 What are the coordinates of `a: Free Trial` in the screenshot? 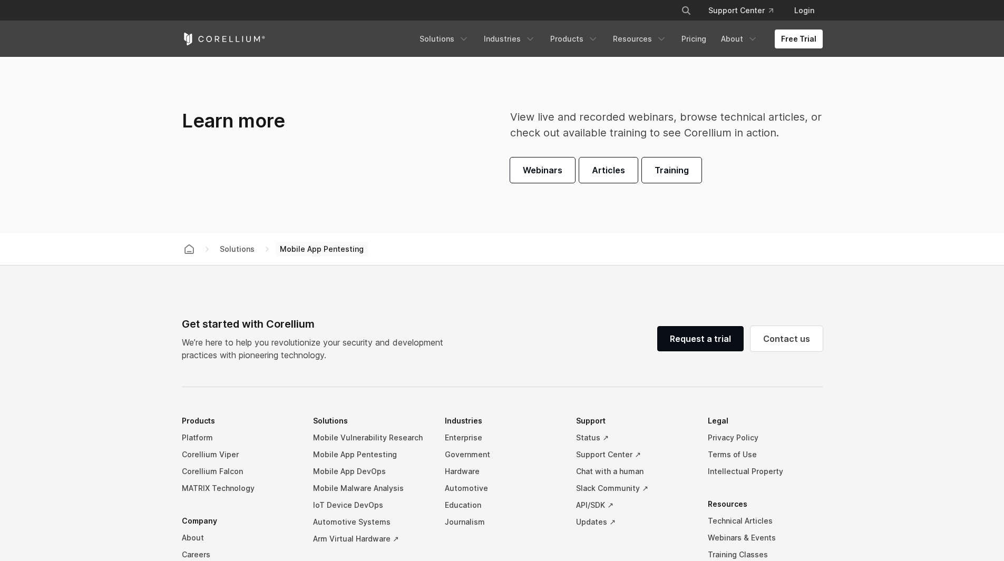 It's located at (798, 39).